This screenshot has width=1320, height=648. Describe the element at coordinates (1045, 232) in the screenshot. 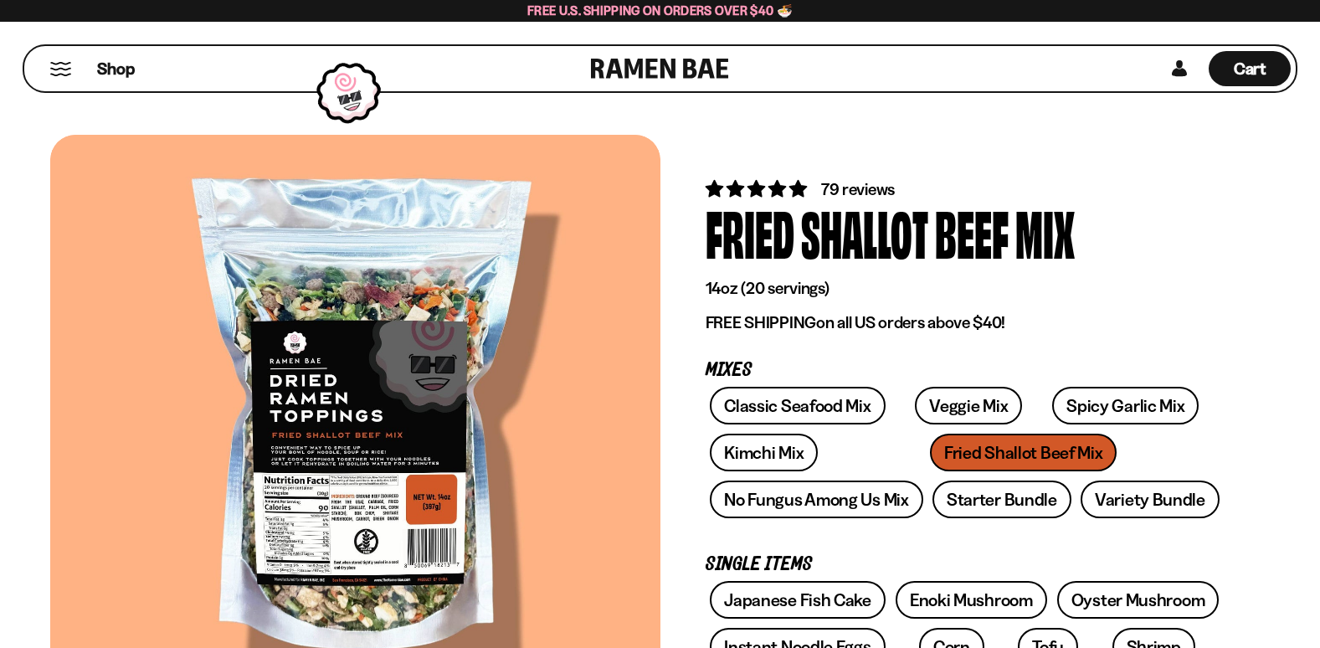

I see `div: Mix` at that location.